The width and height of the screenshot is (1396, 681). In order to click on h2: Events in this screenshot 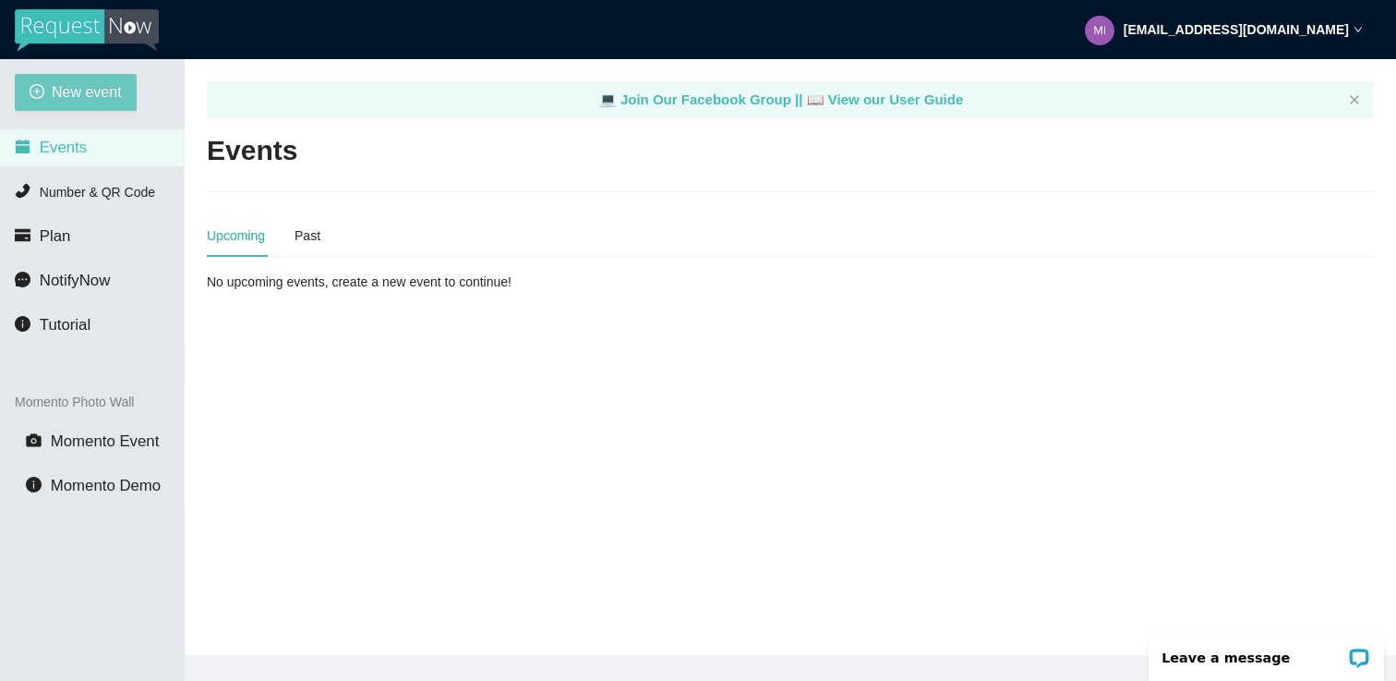, I will do `click(252, 151)`.